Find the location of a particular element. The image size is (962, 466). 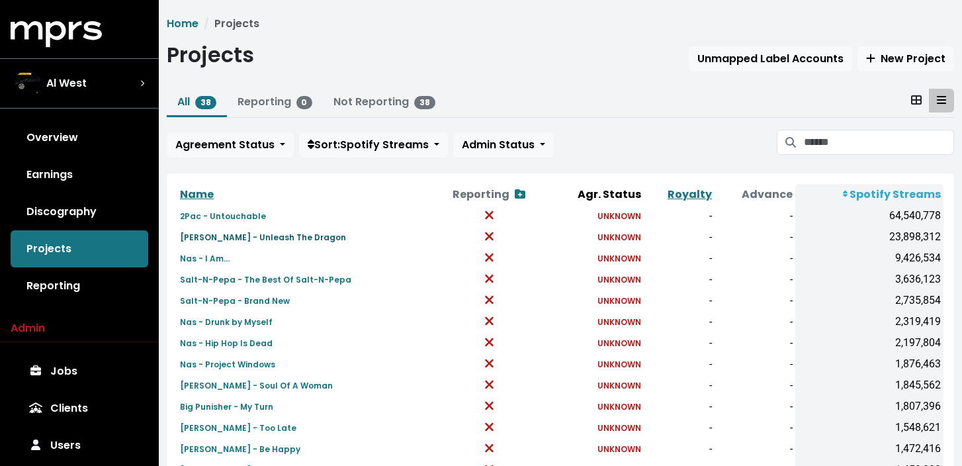

a: All38 is located at coordinates (196, 101).